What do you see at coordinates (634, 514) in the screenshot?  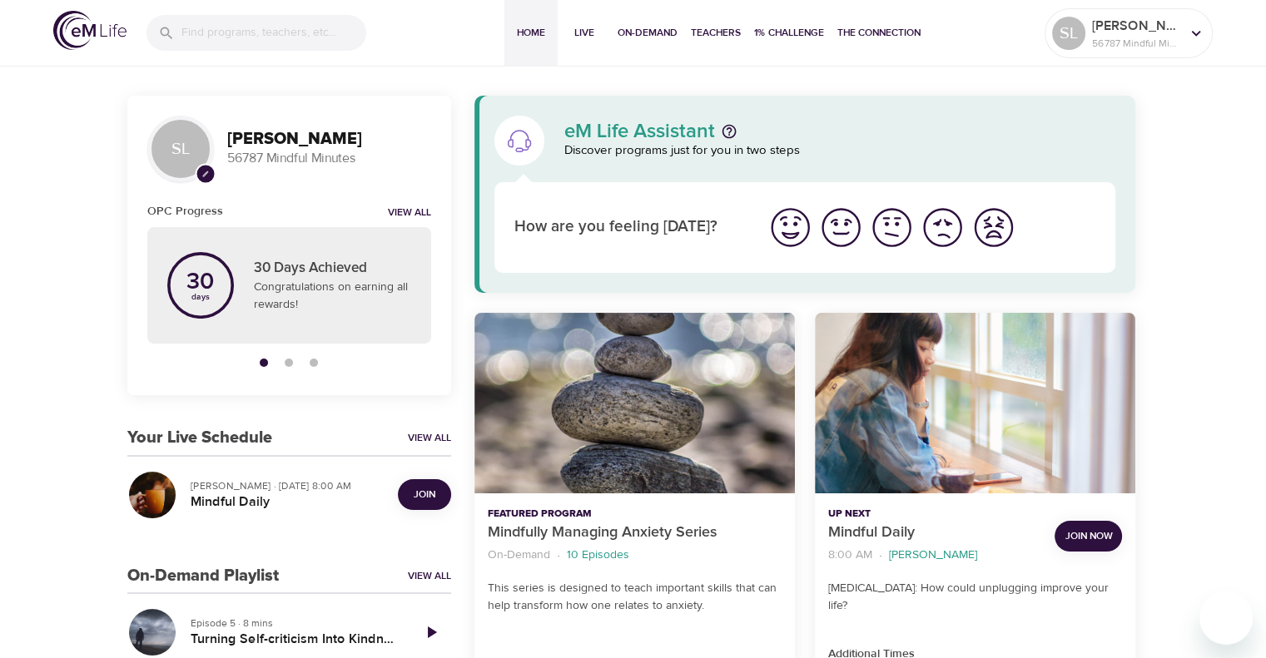 I see `p: Featured Program` at bounding box center [634, 514].